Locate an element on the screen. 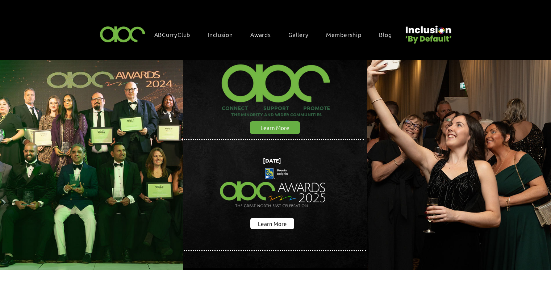 The image size is (551, 281). a: ABCurryClub is located at coordinates (176, 34).